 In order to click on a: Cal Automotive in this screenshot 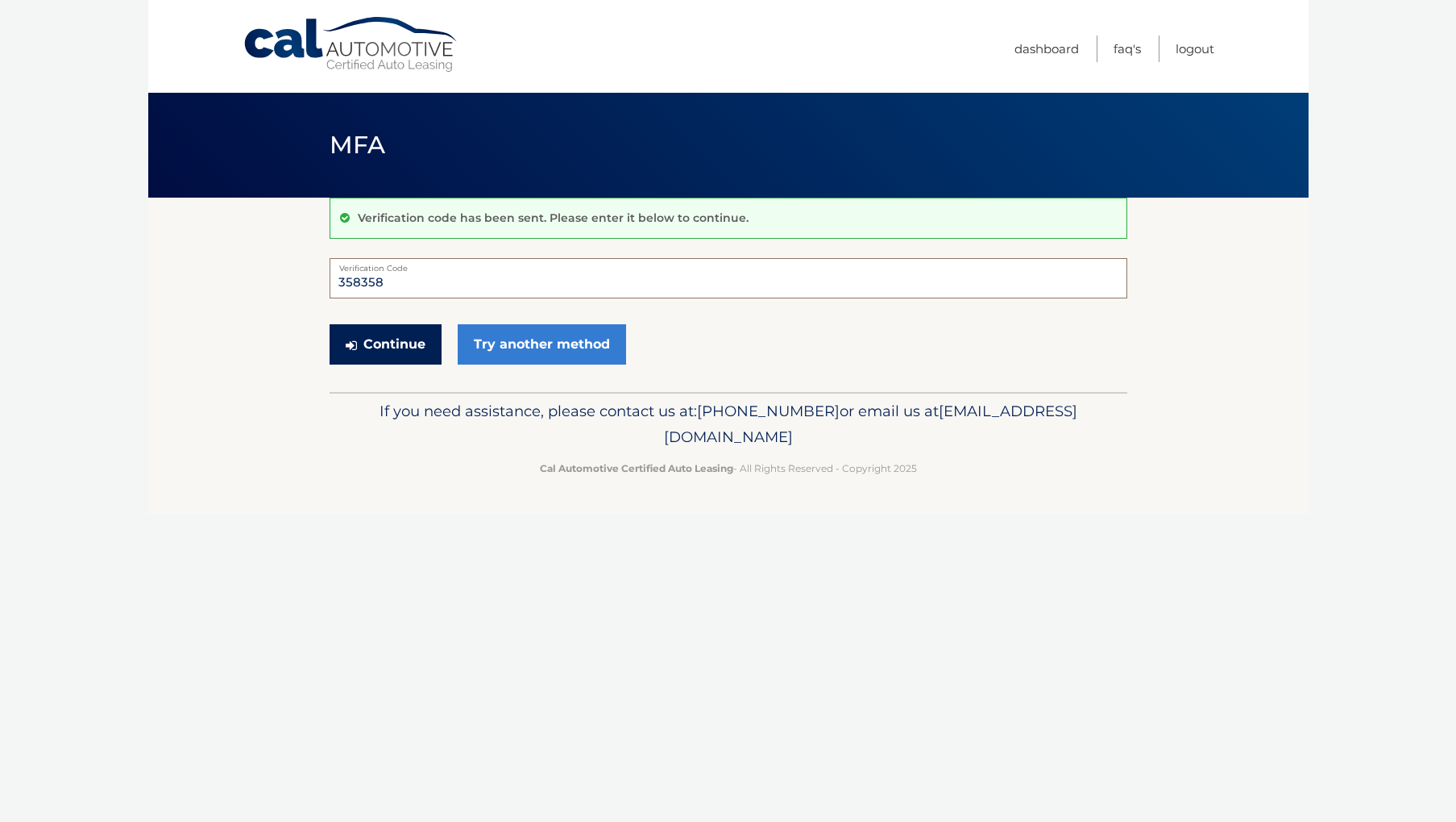, I will do `click(352, 44)`.